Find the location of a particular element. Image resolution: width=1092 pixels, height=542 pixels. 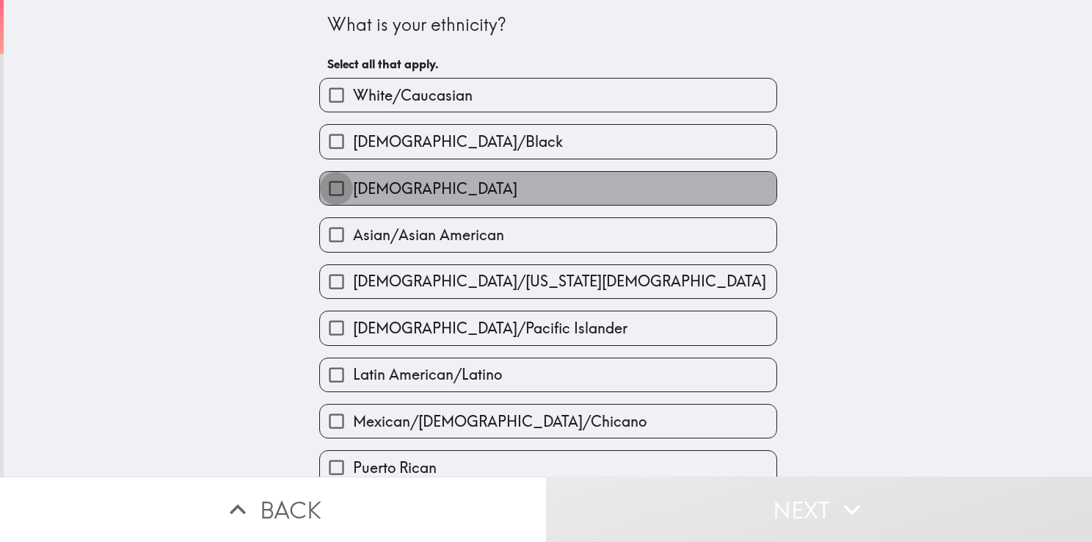

span: Puerto Rican is located at coordinates (395, 468).